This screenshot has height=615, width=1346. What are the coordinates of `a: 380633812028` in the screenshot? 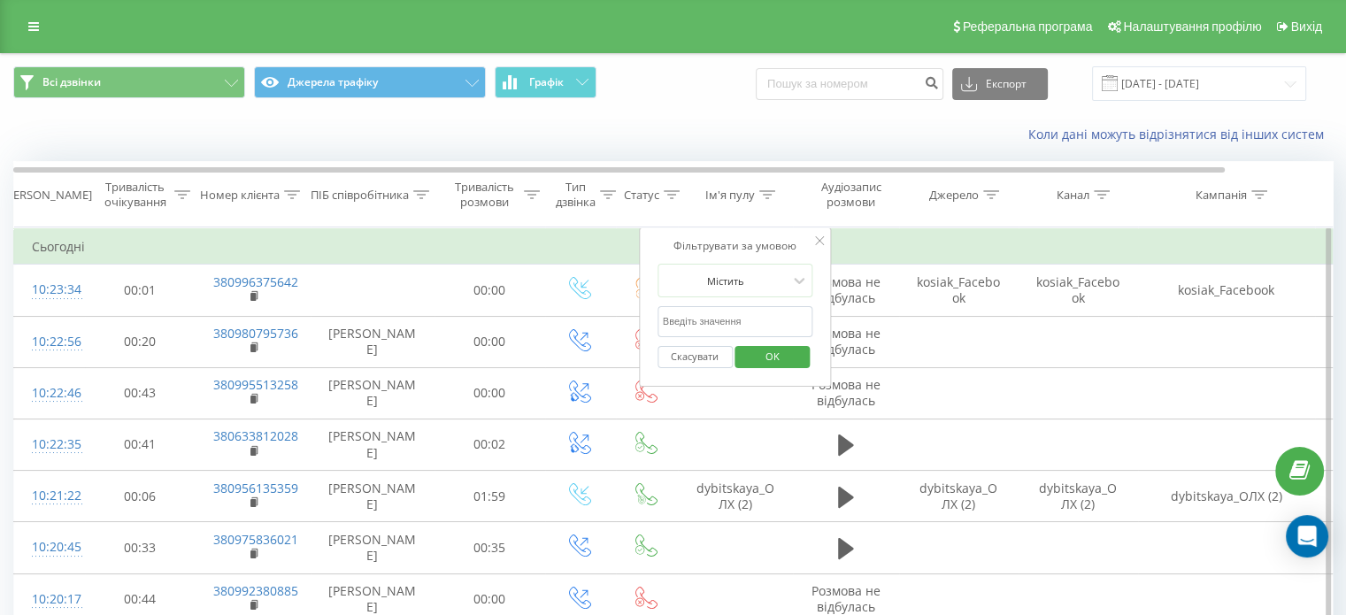 It's located at (256, 436).